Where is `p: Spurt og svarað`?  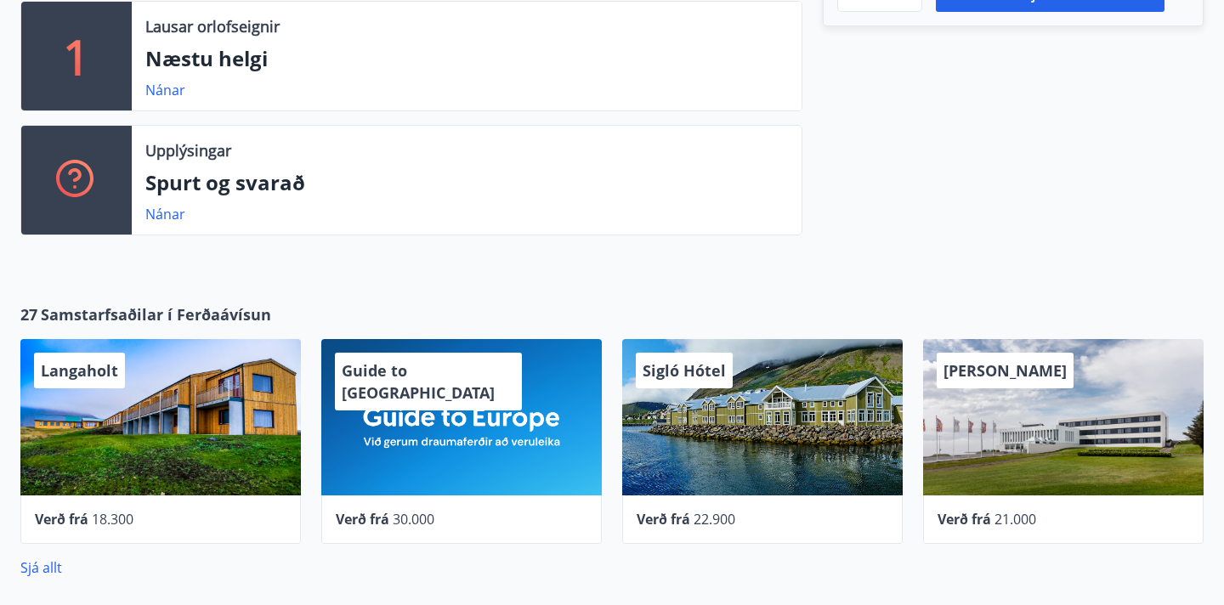 p: Spurt og svarað is located at coordinates (467, 183).